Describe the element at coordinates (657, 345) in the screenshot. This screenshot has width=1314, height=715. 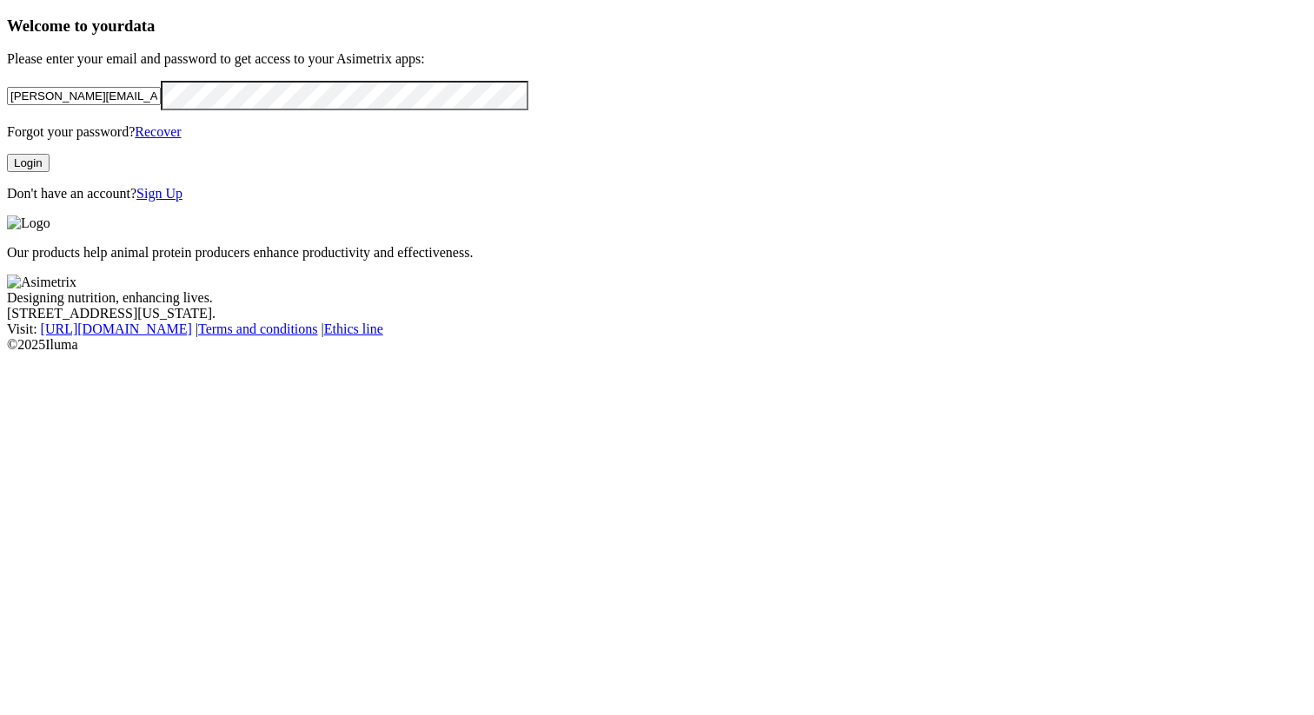
I see `div: © 2025 Iluma` at that location.